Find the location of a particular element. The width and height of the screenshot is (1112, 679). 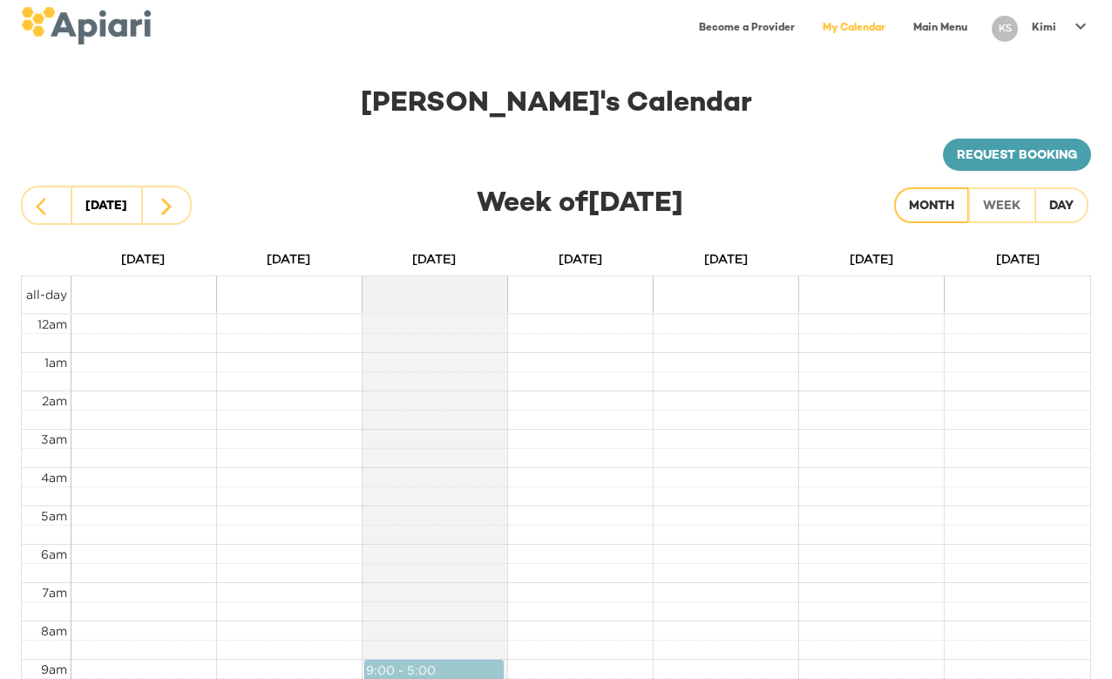

span: 8am is located at coordinates (54, 630).